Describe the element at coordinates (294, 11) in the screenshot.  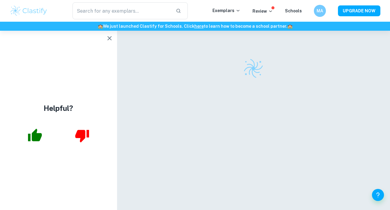
I see `a: Schools` at that location.